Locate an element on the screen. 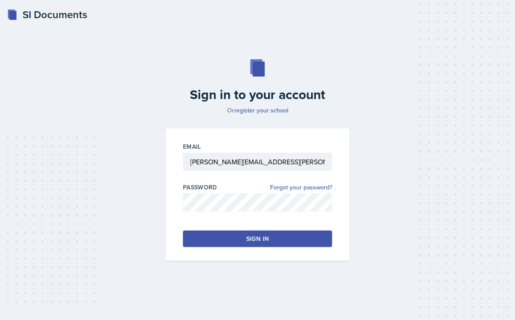 This screenshot has width=515, height=320. input: Email is located at coordinates (257, 162).